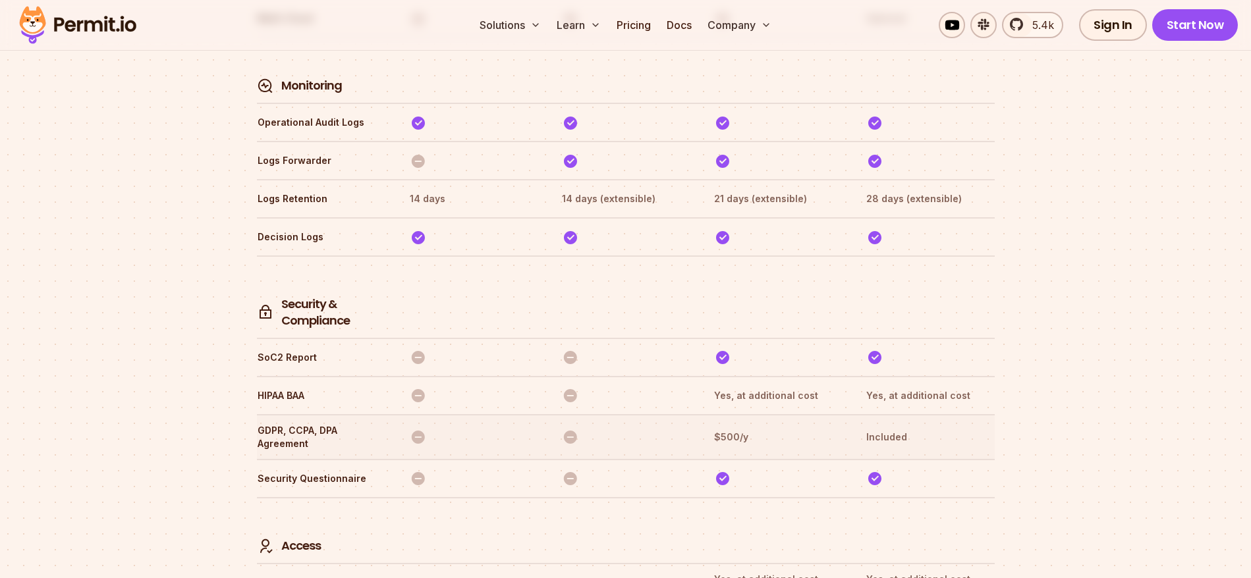 The image size is (1251, 578). What do you see at coordinates (321, 237) in the screenshot?
I see `th: Decision Logs` at bounding box center [321, 237].